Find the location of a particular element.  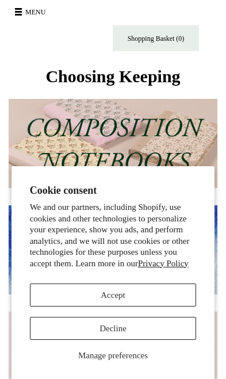

button: Manage preferences is located at coordinates (113, 355).